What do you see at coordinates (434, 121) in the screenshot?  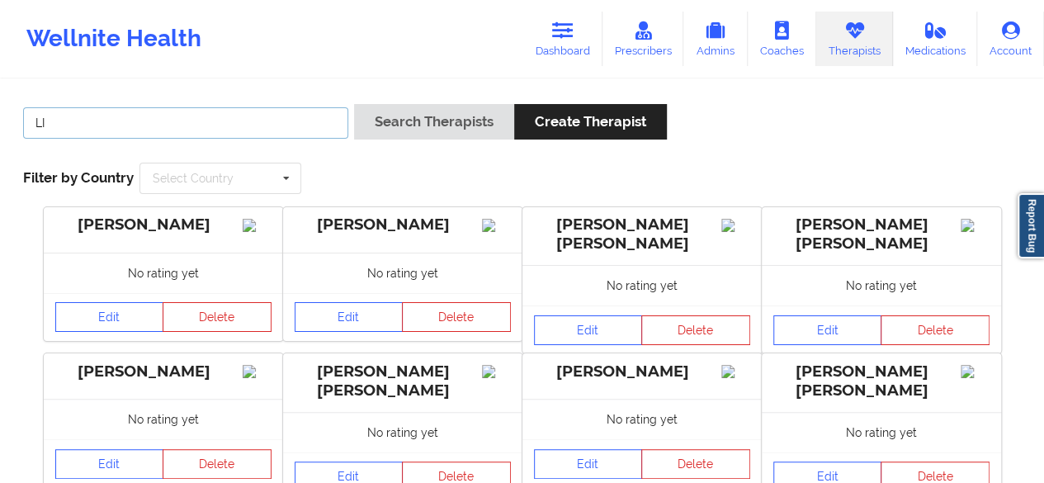 I see `button: Search Therapists` at bounding box center [434, 121].